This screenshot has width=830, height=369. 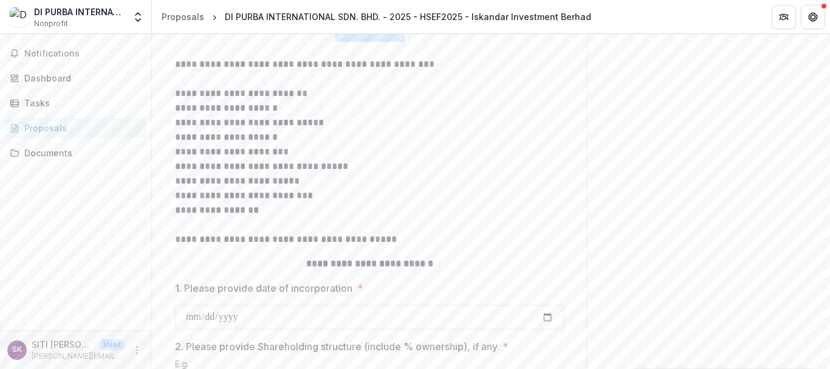 What do you see at coordinates (376, 16) in the screenshot?
I see `nav: breadcrumb` at bounding box center [376, 16].